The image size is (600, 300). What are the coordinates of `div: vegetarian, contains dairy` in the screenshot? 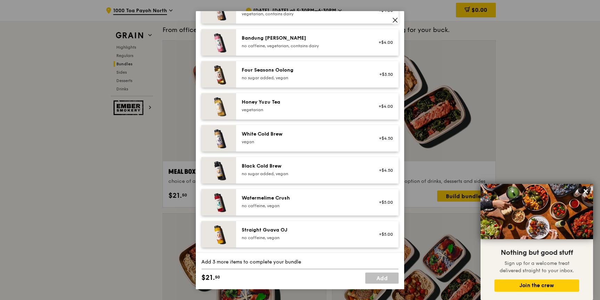 It's located at (304, 14).